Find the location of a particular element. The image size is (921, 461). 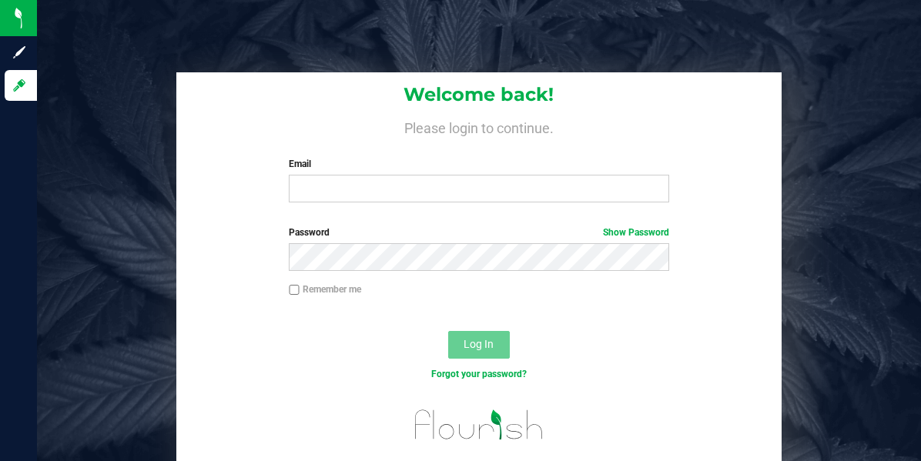

inline-svg: Log in is located at coordinates (19, 85).